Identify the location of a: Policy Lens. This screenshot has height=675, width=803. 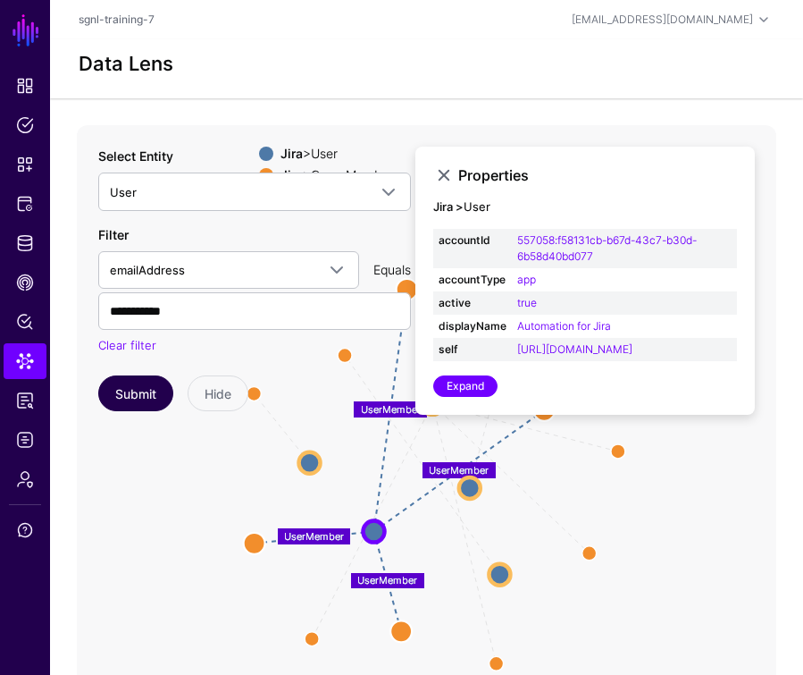
(25, 322).